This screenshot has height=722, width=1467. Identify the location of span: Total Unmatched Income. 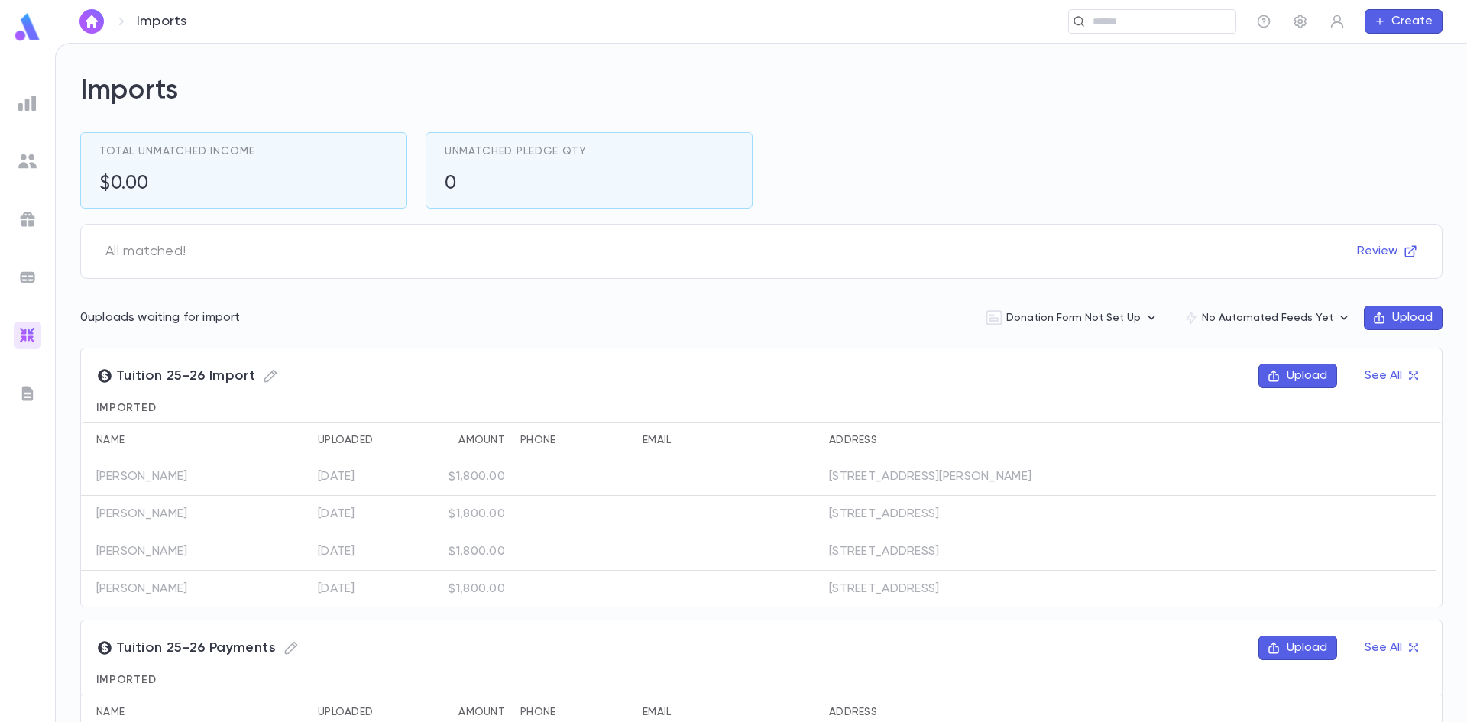
(176, 151).